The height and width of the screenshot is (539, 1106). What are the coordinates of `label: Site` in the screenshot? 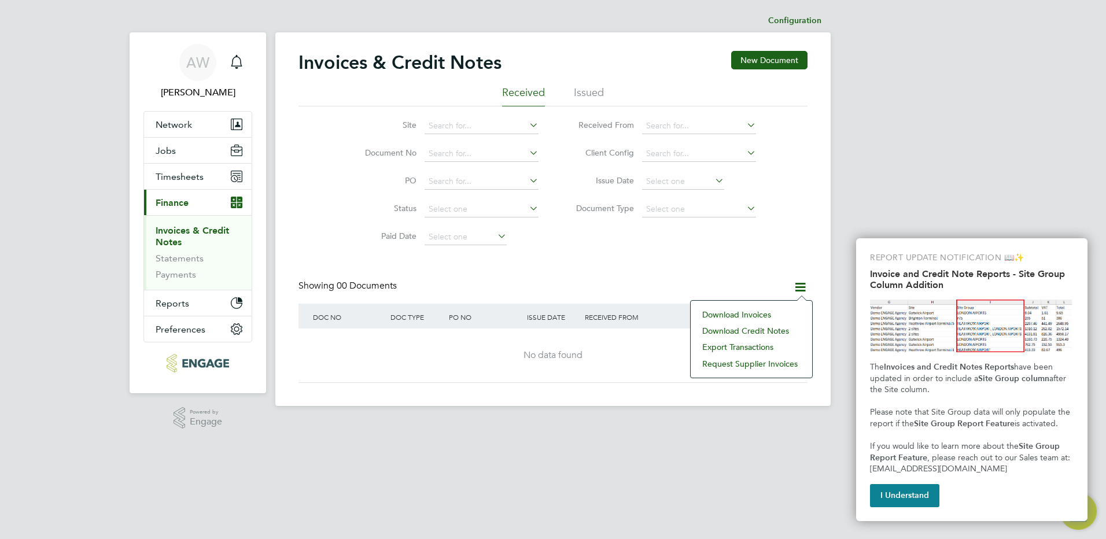 It's located at (383, 125).